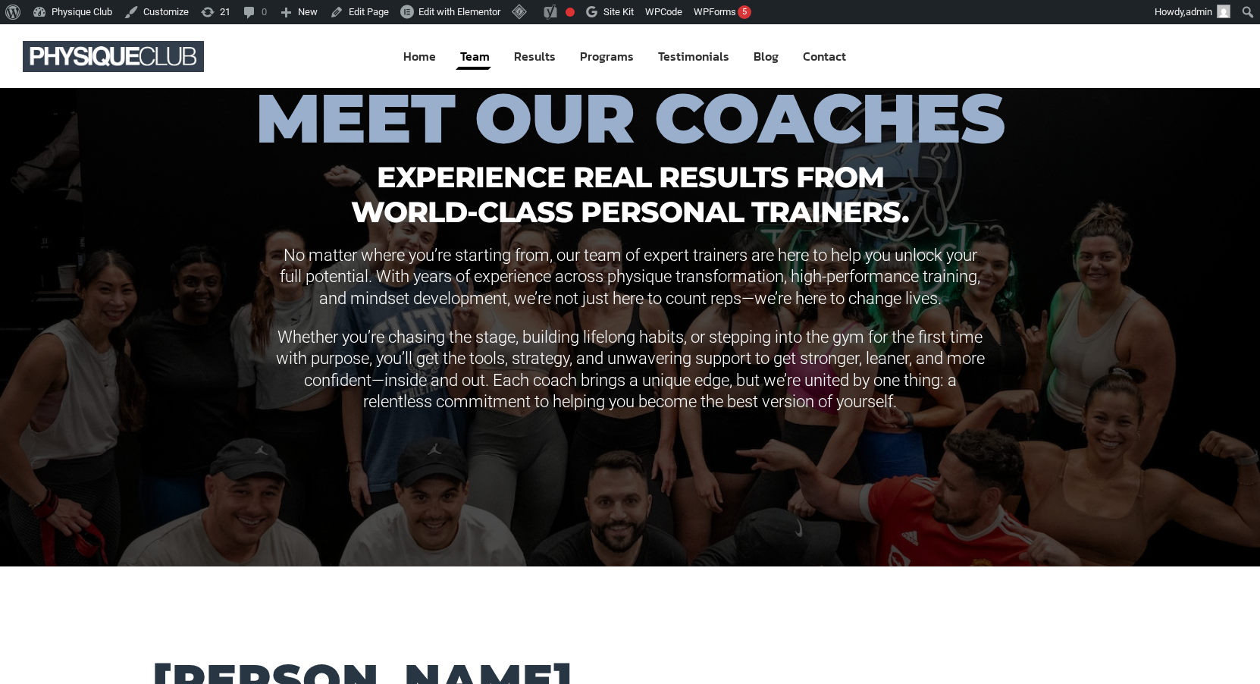 The height and width of the screenshot is (684, 1260). I want to click on span: admin, so click(1199, 11).